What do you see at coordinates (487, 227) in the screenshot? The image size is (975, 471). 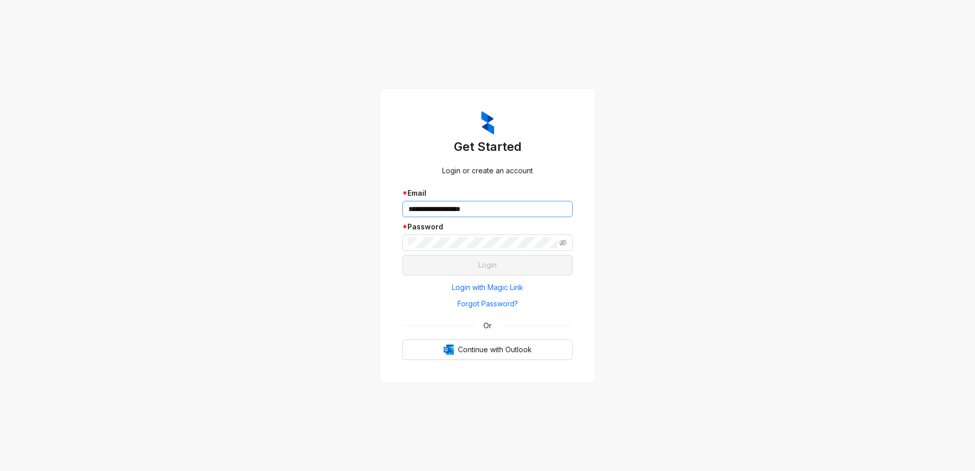 I see `div: Password` at bounding box center [487, 227].